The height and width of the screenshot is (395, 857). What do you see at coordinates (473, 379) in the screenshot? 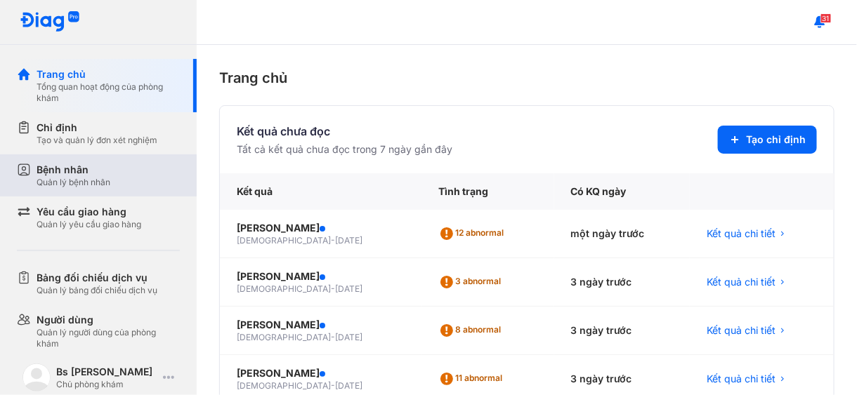
I see `div: 11 abnormal` at bounding box center [473, 379].